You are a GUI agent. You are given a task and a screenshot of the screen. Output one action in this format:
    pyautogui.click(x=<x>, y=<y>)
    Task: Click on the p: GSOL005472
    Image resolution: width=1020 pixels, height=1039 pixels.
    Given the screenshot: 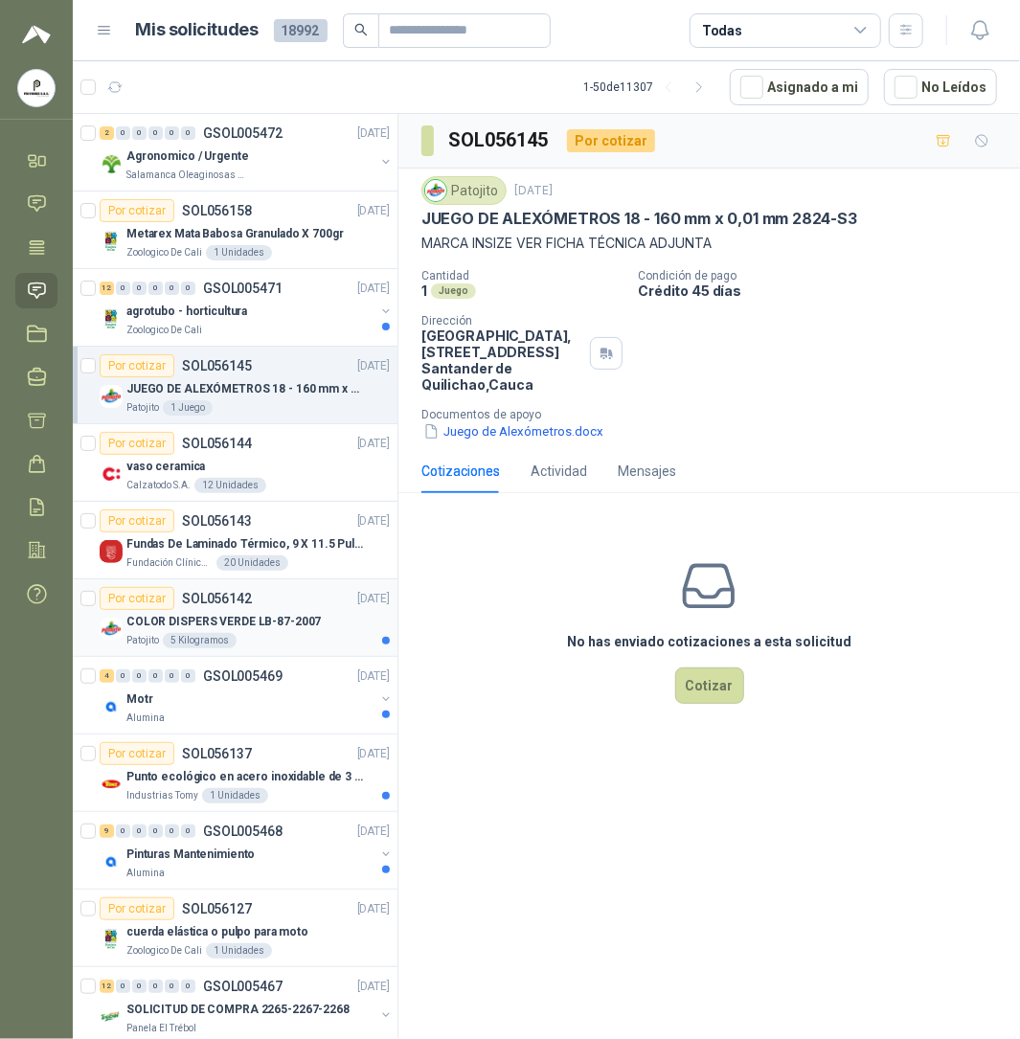 What is the action you would take?
    pyautogui.click(x=242, y=133)
    